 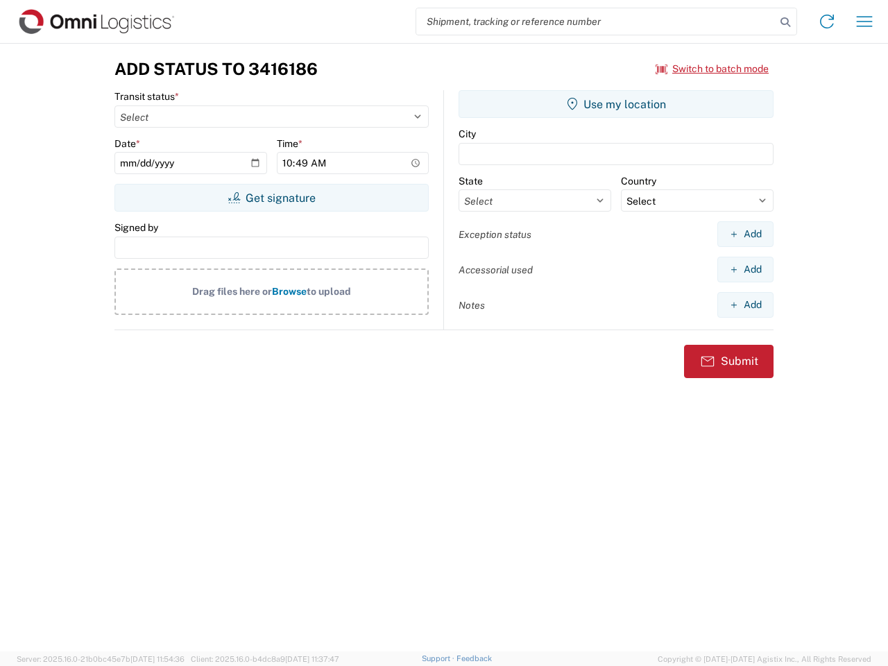 I want to click on button: Submit, so click(x=728, y=361).